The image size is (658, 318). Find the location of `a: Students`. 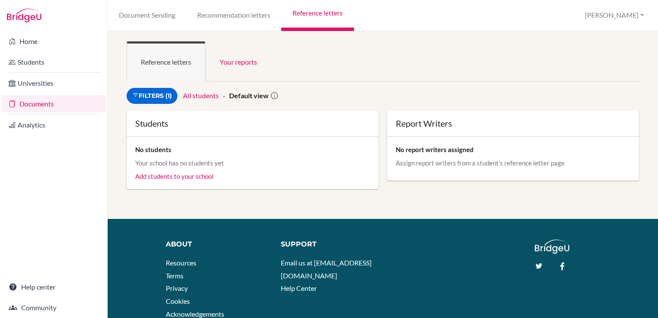

a: Students is located at coordinates (53, 62).